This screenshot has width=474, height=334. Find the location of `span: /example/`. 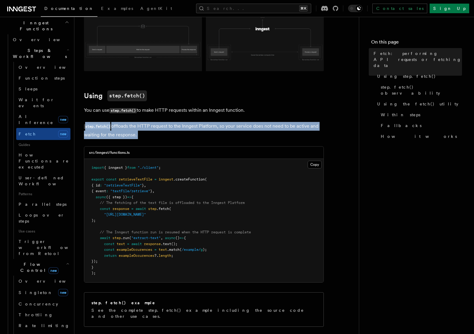

span: /example/ is located at coordinates (191, 249).